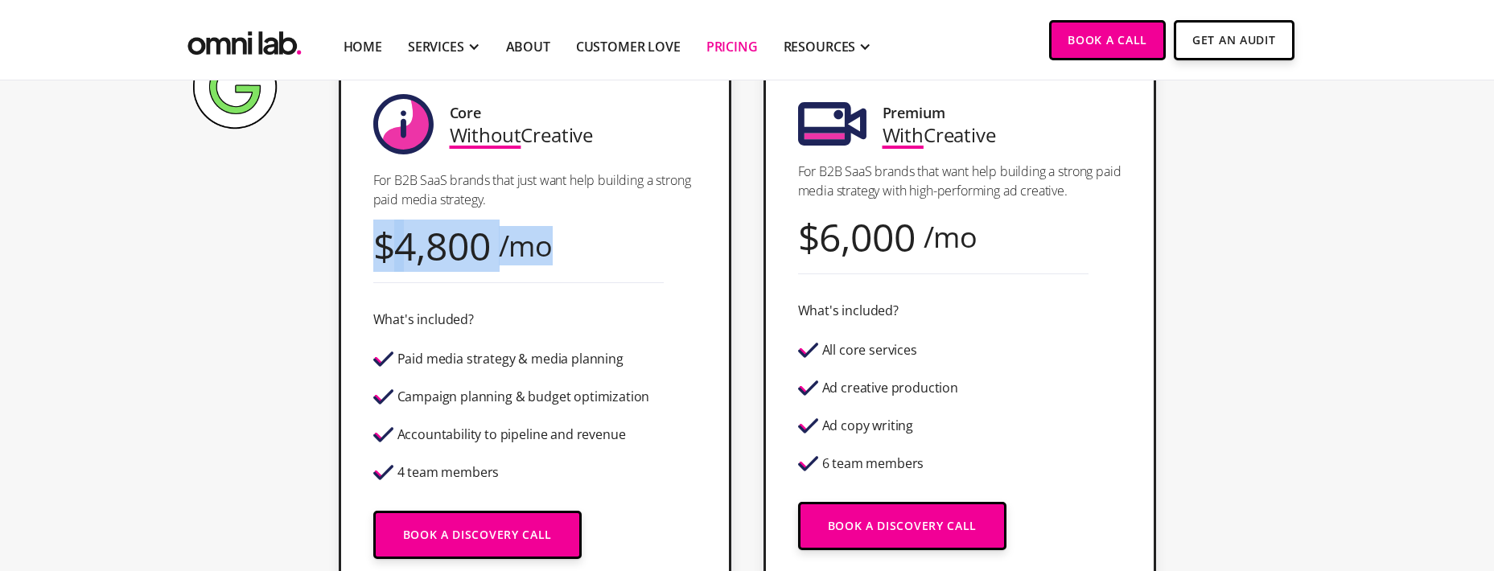 The height and width of the screenshot is (571, 1494). What do you see at coordinates (465, 113) in the screenshot?
I see `div: Core` at bounding box center [465, 113].